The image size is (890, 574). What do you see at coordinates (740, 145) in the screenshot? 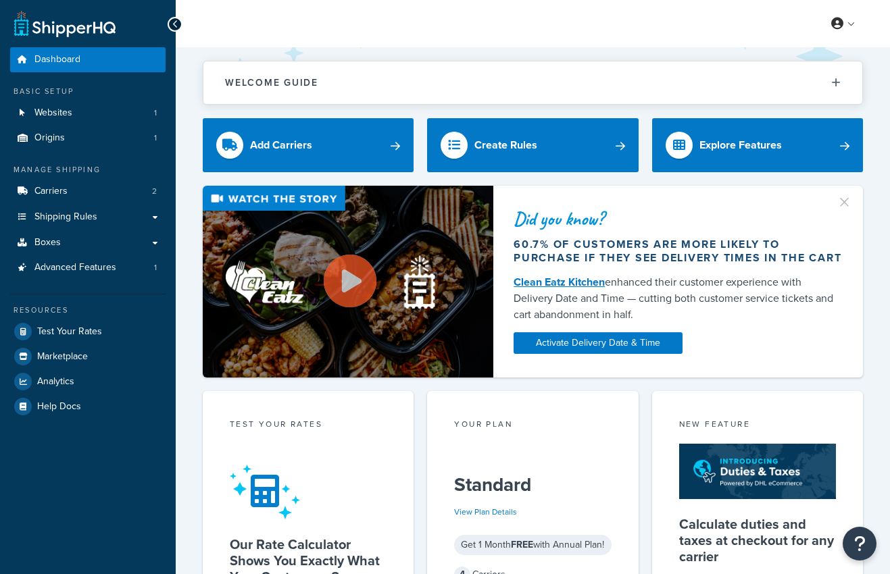
I see `div: Explore Features` at bounding box center [740, 145].